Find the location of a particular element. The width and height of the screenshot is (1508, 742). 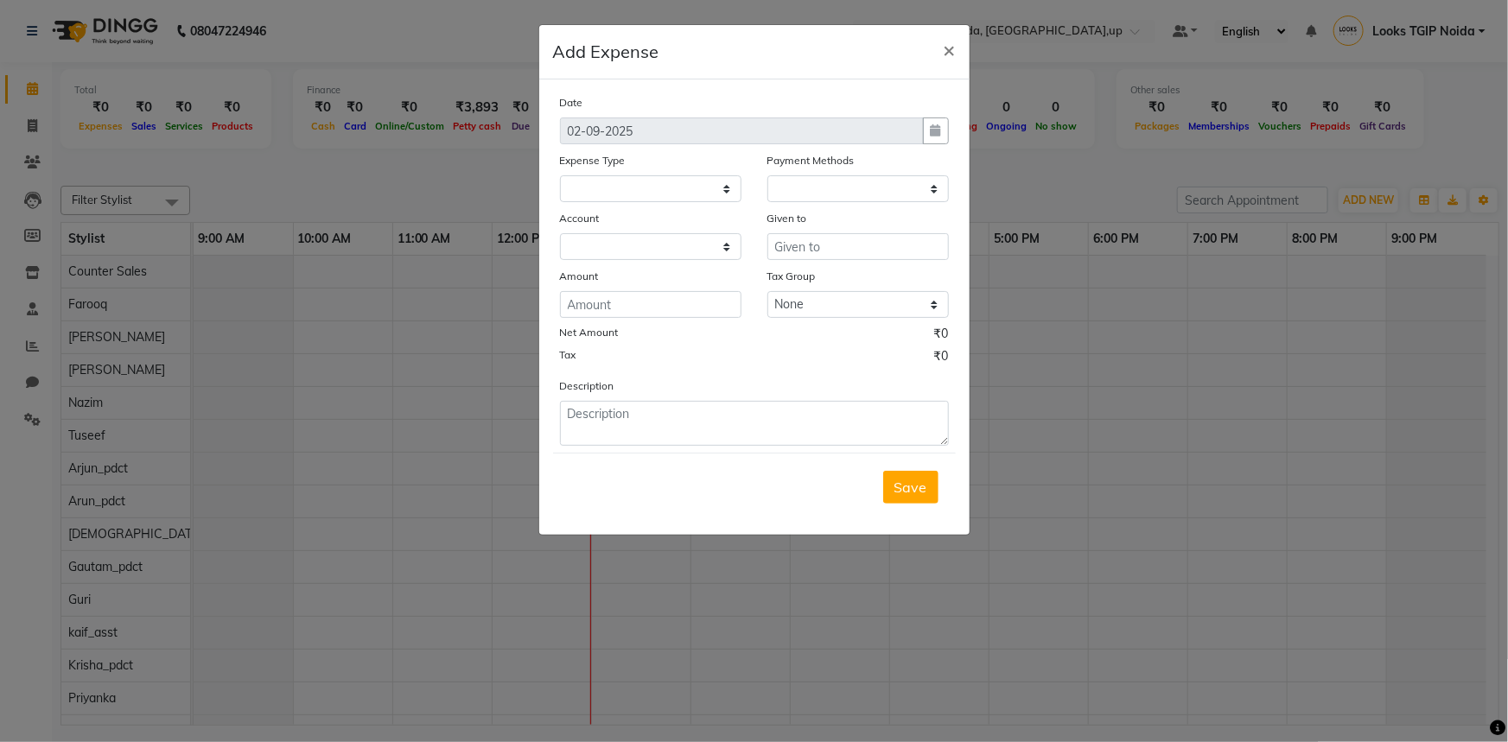

button: Save is located at coordinates (911, 487).